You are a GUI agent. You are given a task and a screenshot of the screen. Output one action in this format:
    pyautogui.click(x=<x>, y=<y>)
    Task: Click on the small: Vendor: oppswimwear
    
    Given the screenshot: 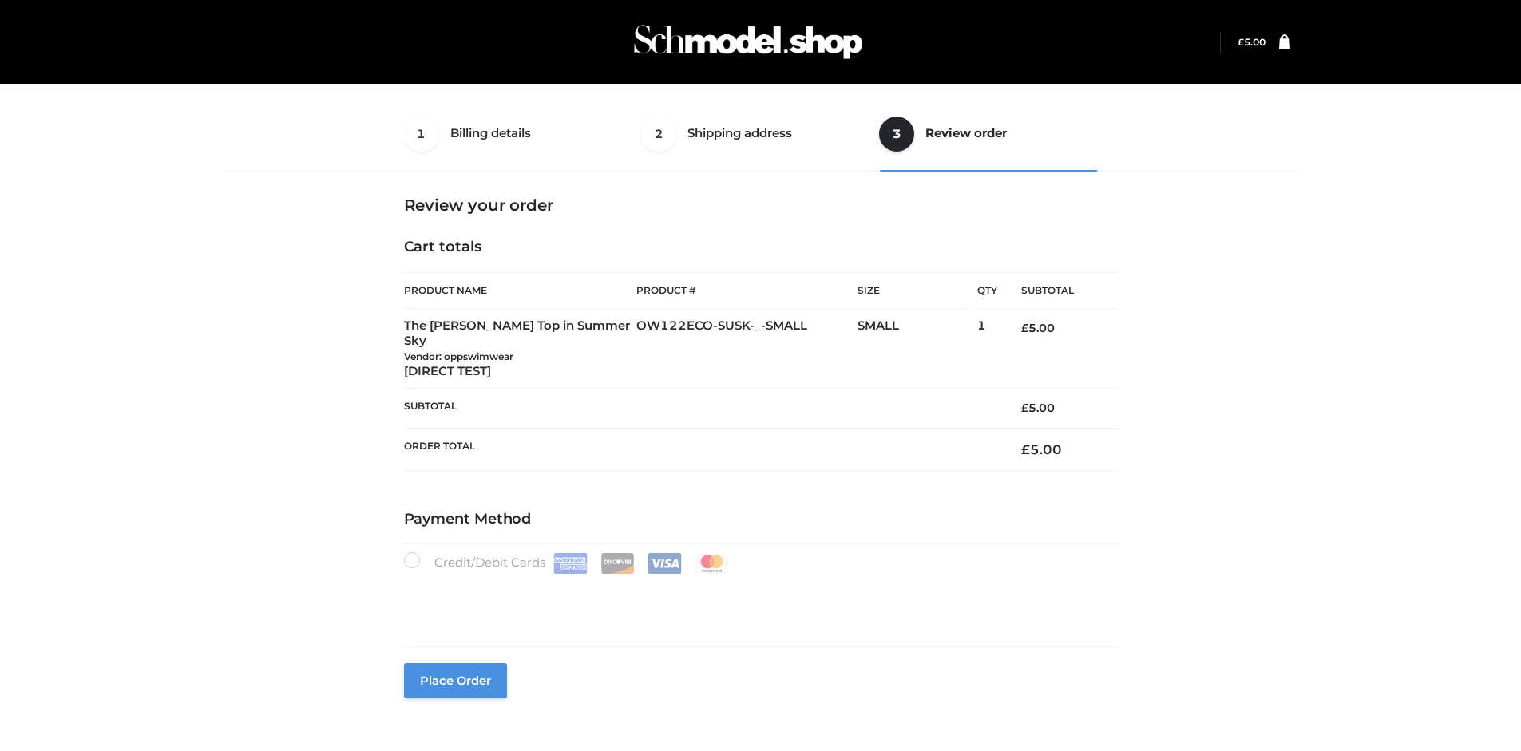 What is the action you would take?
    pyautogui.click(x=458, y=356)
    